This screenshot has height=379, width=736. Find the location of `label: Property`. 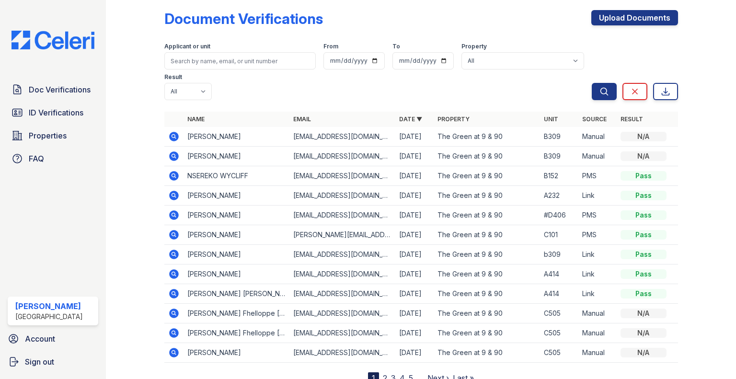

label: Property is located at coordinates (474, 46).